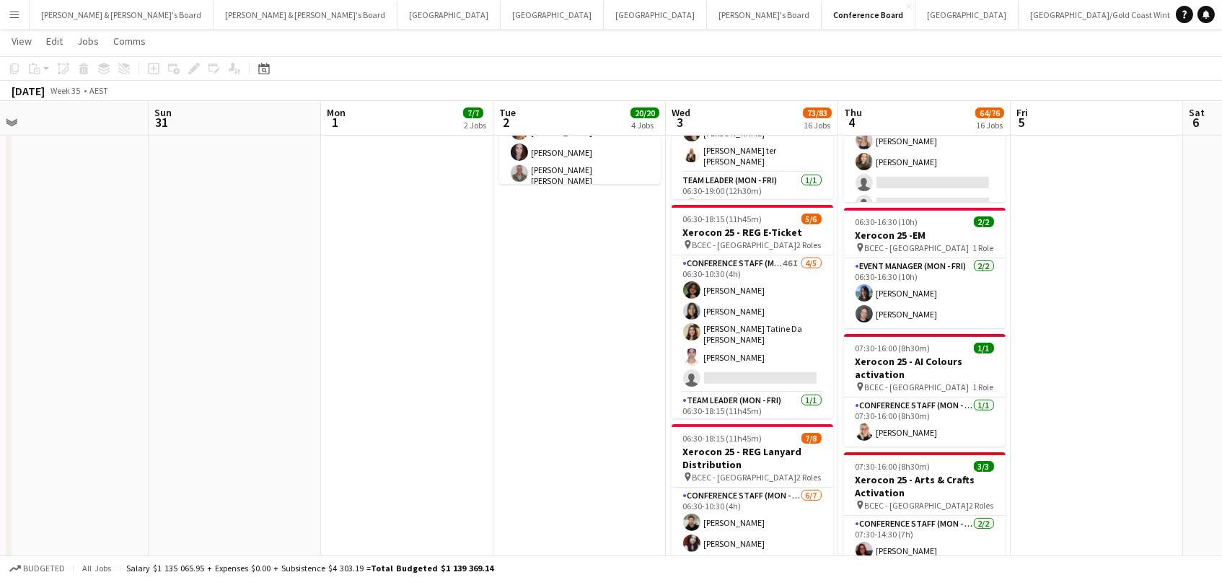  I want to click on span: 3, so click(679, 122).